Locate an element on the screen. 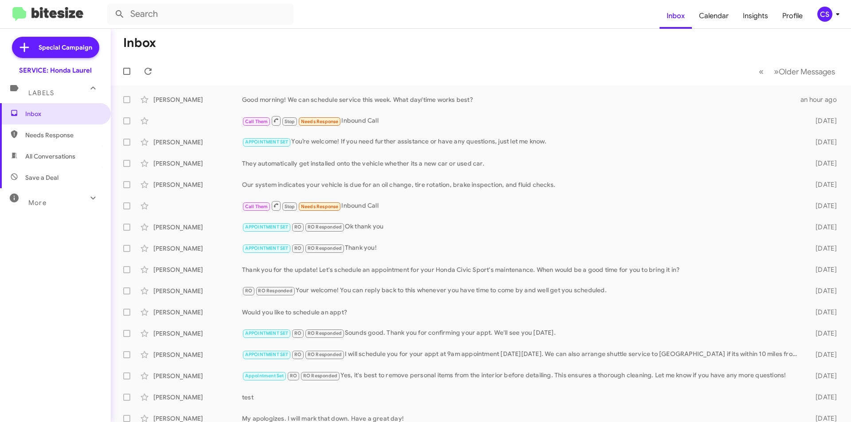  span: Insights is located at coordinates (755, 16).